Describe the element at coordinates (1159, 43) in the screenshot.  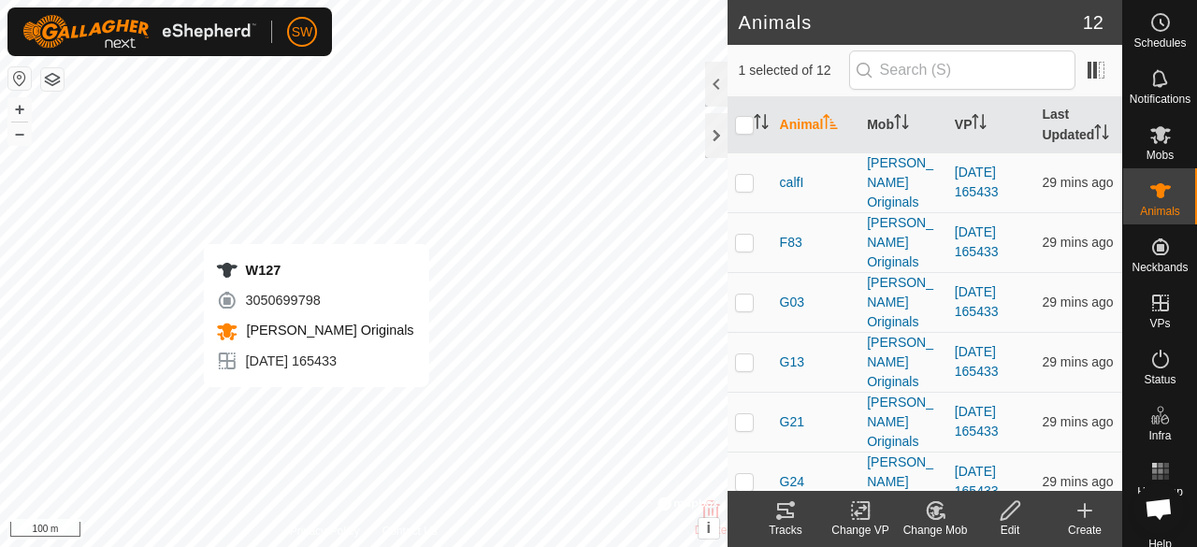
I see `span: Schedules` at that location.